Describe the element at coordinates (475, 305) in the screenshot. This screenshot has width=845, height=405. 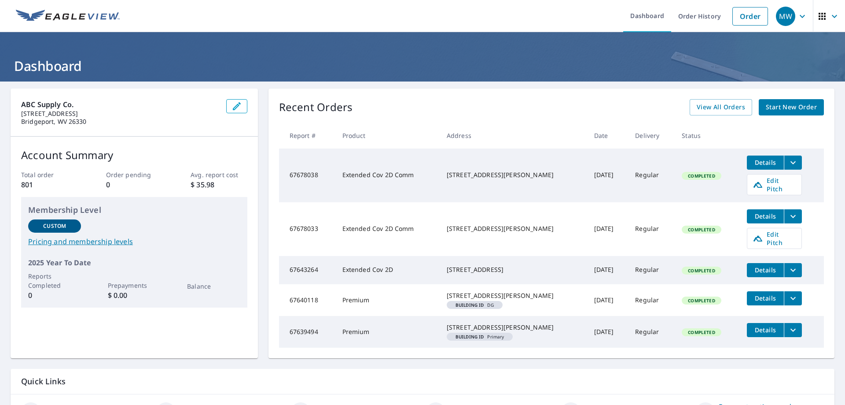
I see `span: DG` at that location.